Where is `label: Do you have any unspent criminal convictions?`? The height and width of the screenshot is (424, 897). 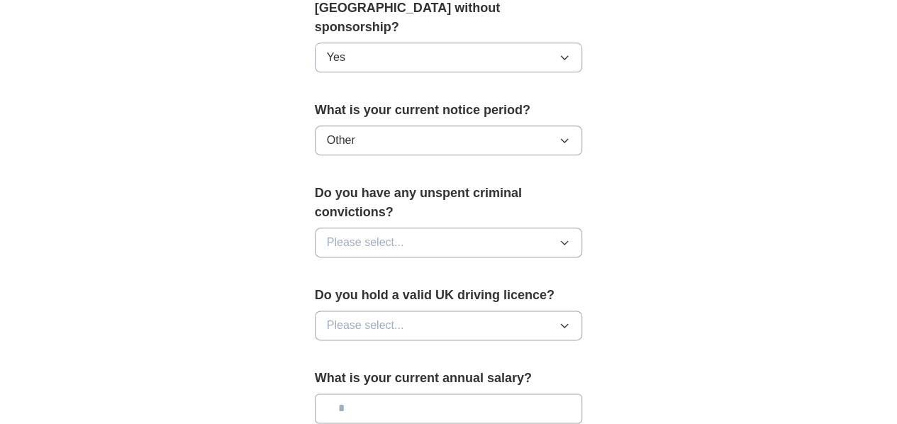 label: Do you have any unspent criminal convictions? is located at coordinates (449, 203).